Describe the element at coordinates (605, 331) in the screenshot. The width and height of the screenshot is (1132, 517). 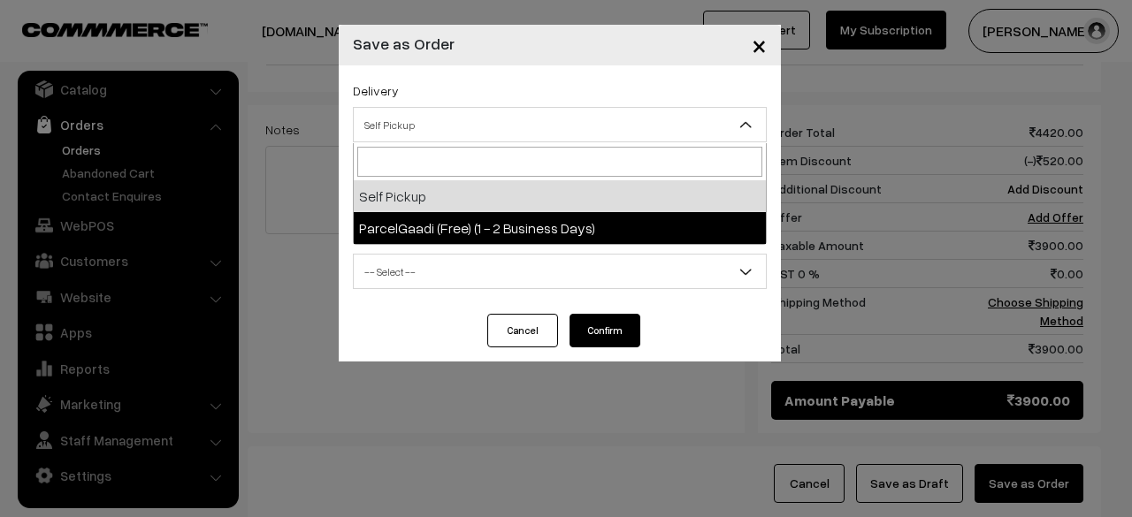
I see `button: Confirm` at that location.